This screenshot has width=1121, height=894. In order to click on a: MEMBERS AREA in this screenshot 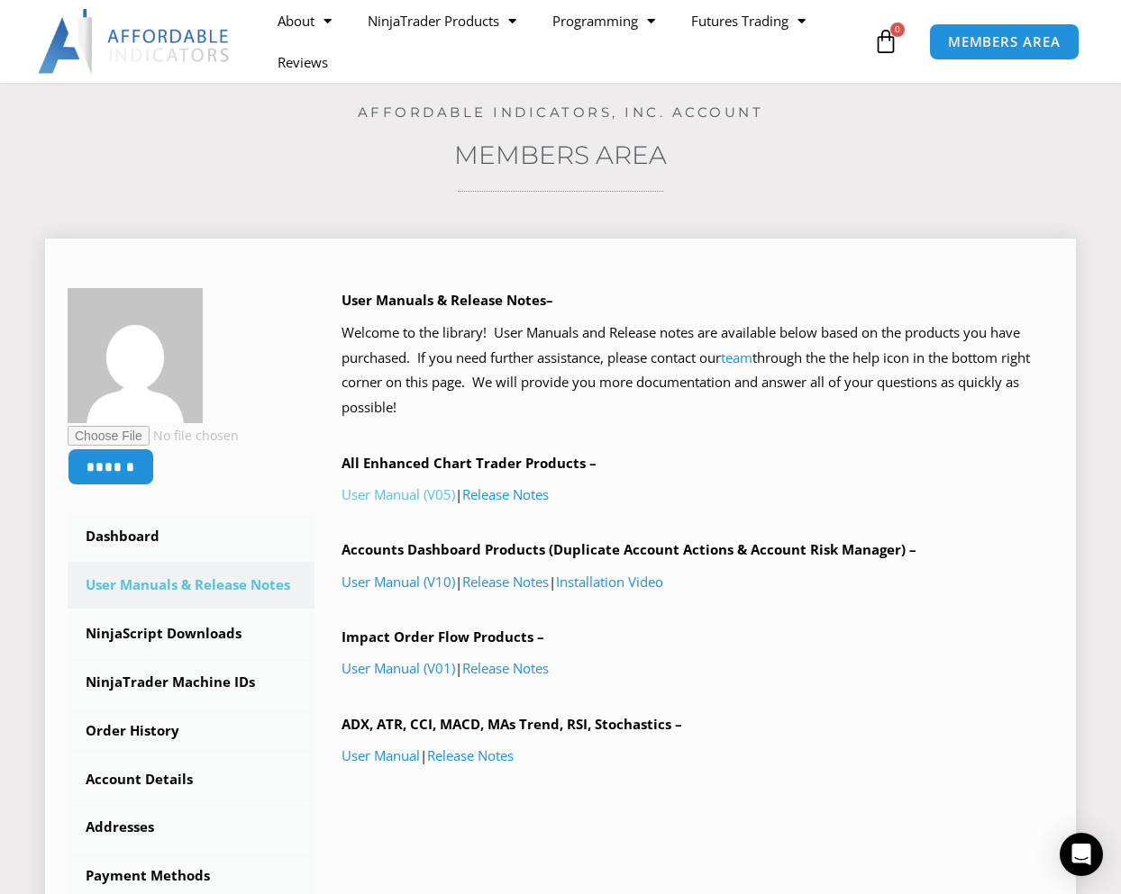, I will do `click(1003, 41)`.